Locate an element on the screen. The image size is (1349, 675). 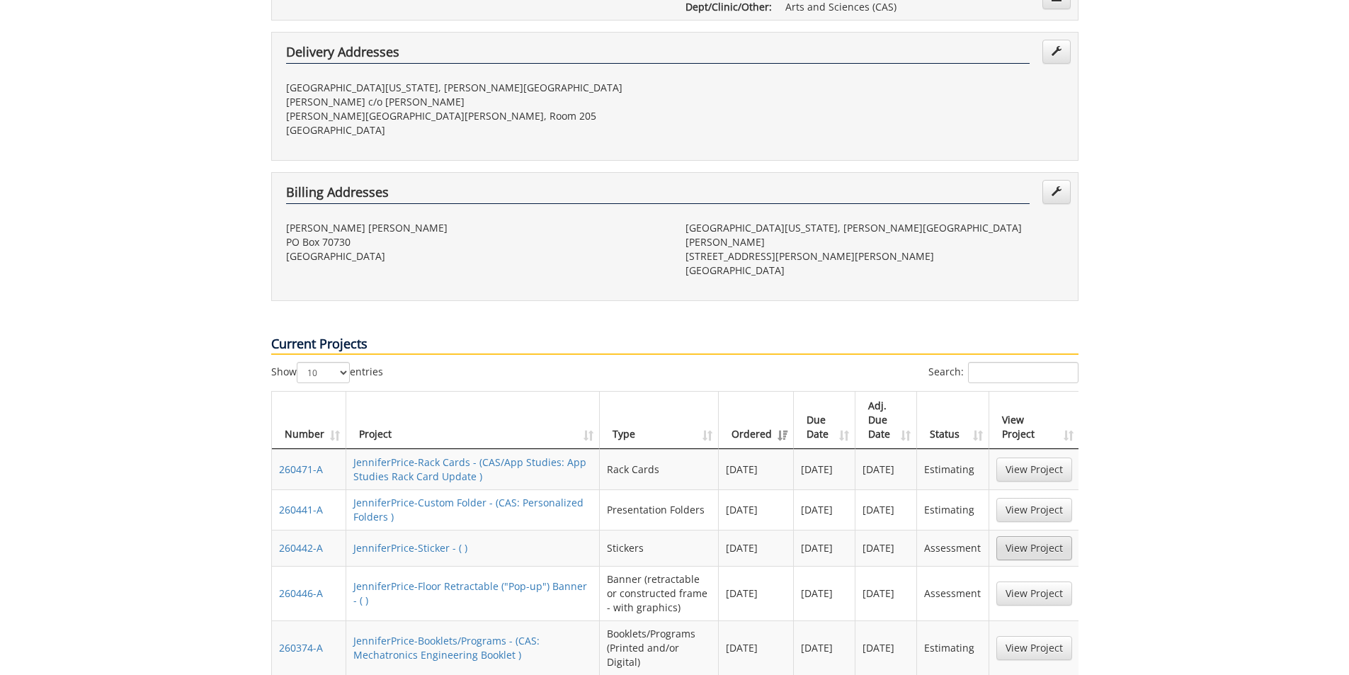
a: 260446-A is located at coordinates (301, 593).